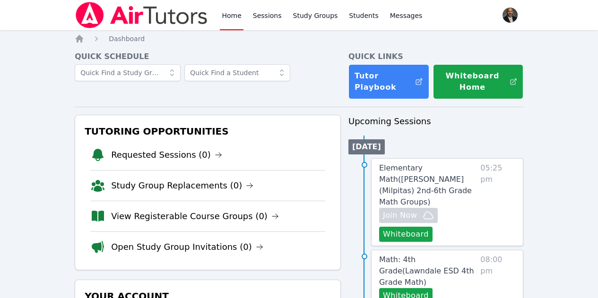 The image size is (598, 298). Describe the element at coordinates (428, 271) in the screenshot. I see `a: Math: 4th Grade(Lawndale ESD 4th Grade Math)` at that location.